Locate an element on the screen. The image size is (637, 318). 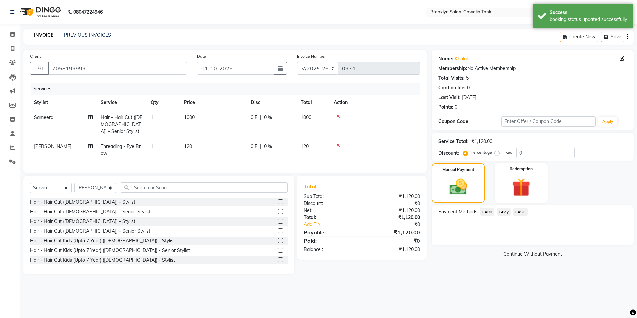
div: Balance : is located at coordinates (330, 249).